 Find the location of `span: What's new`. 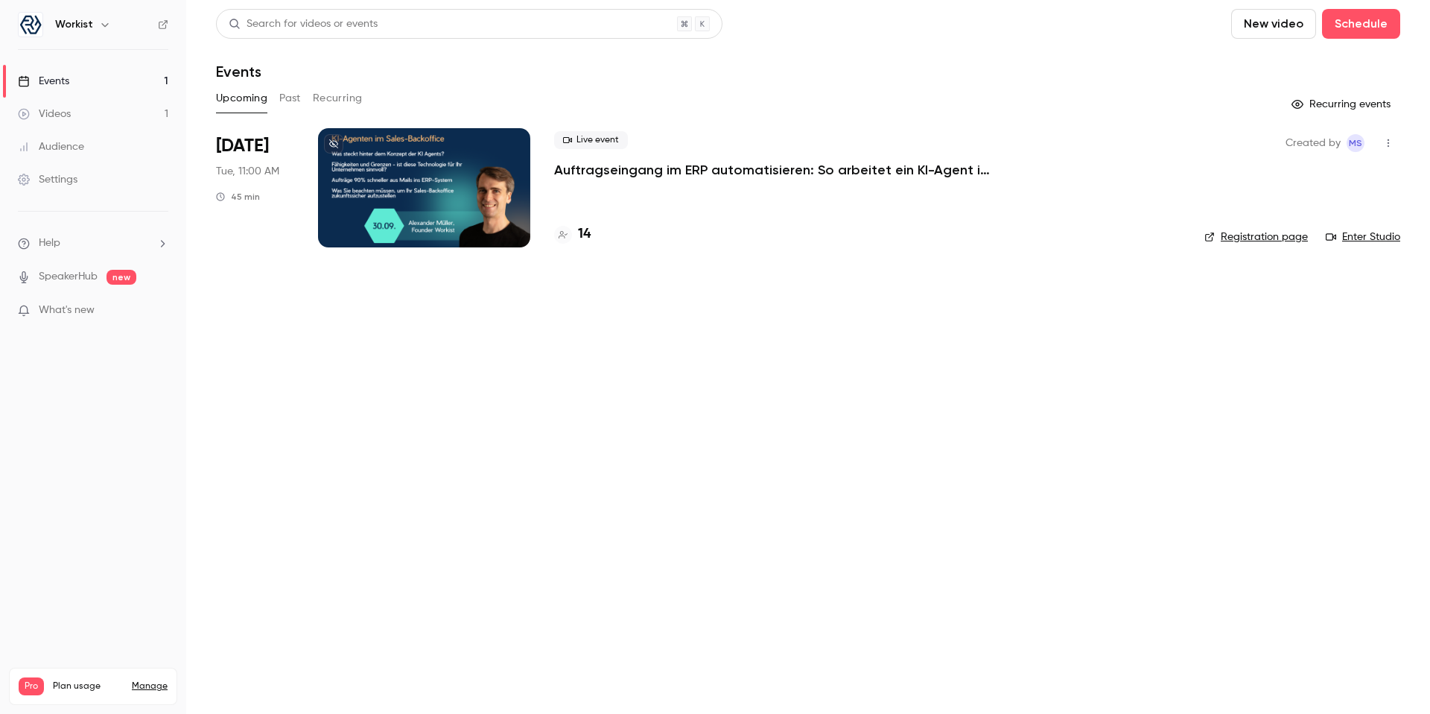

span: What's new is located at coordinates (66, 310).